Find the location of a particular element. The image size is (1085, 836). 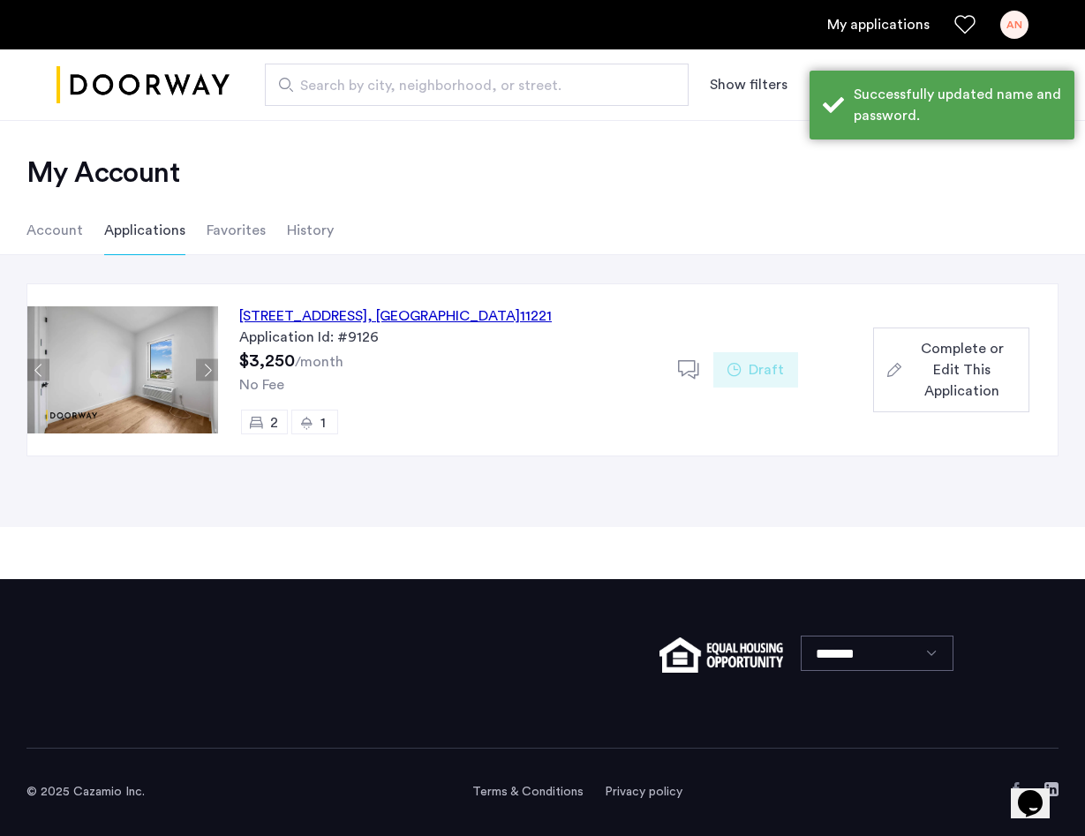

div: Successfully updated name and password. is located at coordinates (957, 105).